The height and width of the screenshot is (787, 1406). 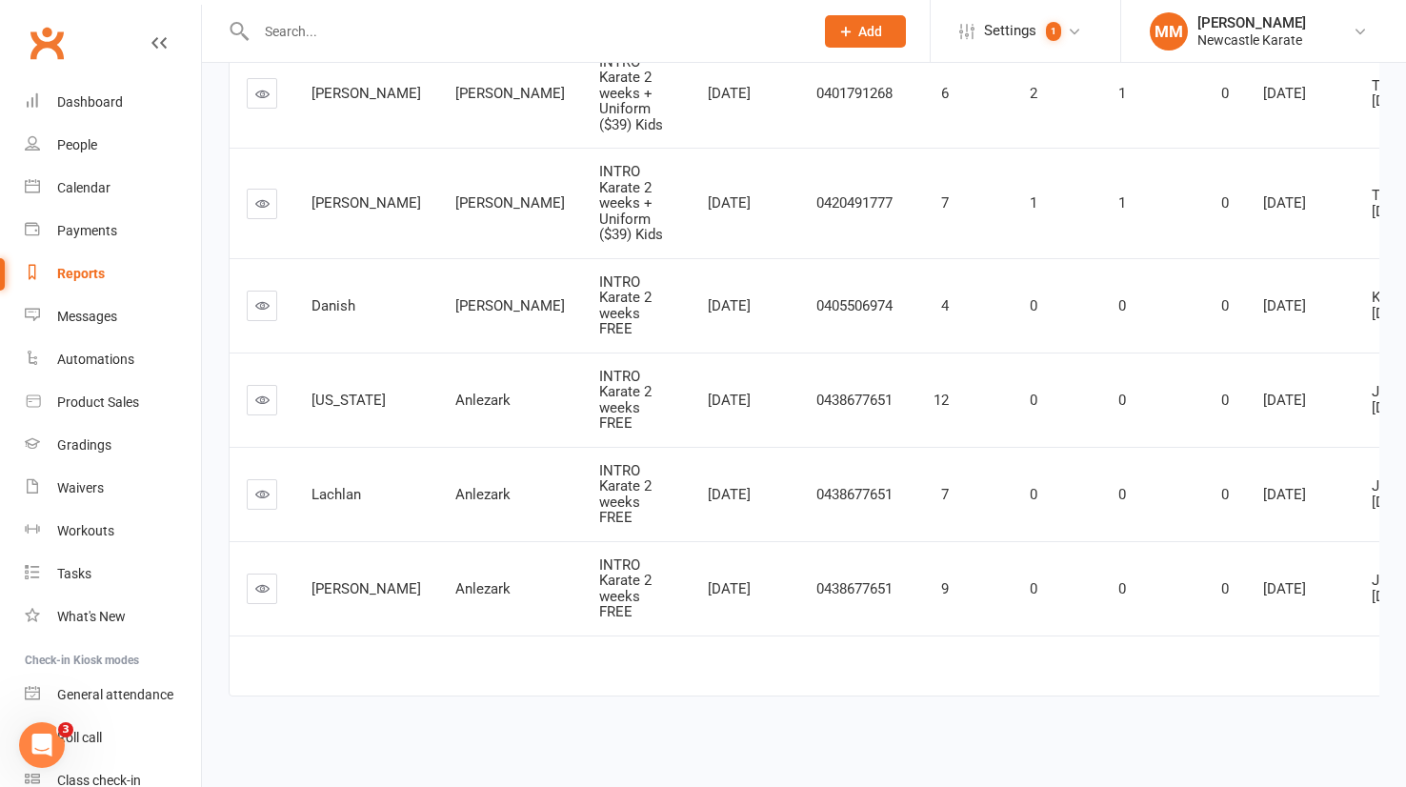 What do you see at coordinates (87, 316) in the screenshot?
I see `div: Messages` at bounding box center [87, 316].